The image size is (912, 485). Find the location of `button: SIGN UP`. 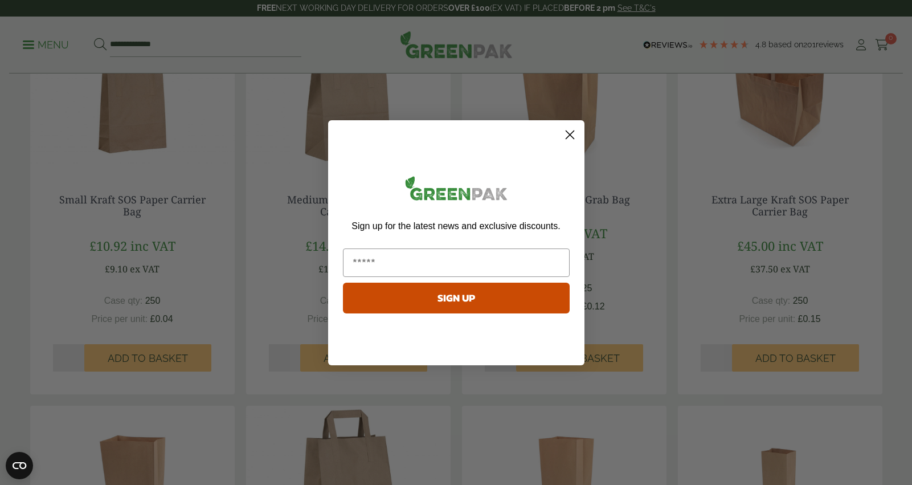

button: SIGN UP is located at coordinates (456, 298).